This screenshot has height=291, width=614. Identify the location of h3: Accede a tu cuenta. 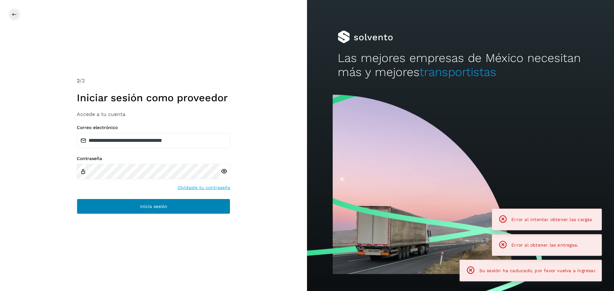
(153, 114).